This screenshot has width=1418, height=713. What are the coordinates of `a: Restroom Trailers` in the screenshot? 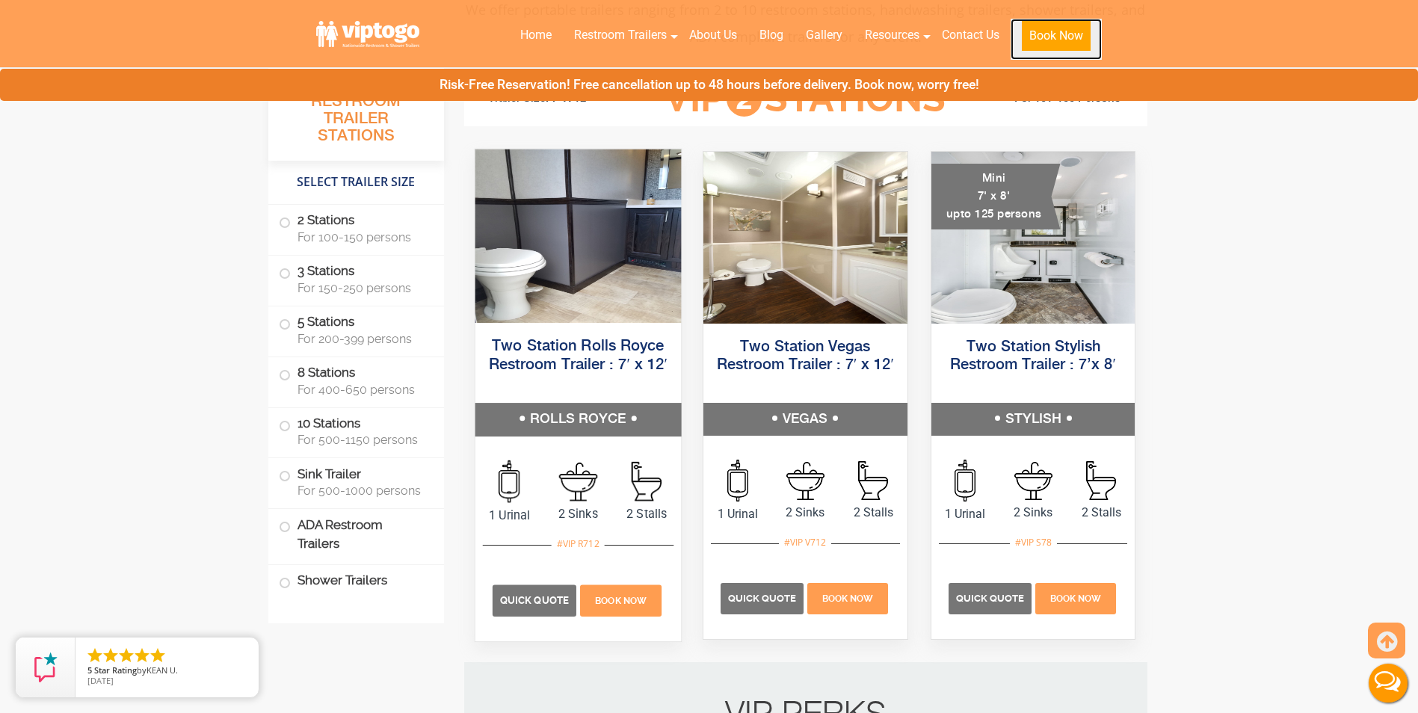 It's located at (620, 35).